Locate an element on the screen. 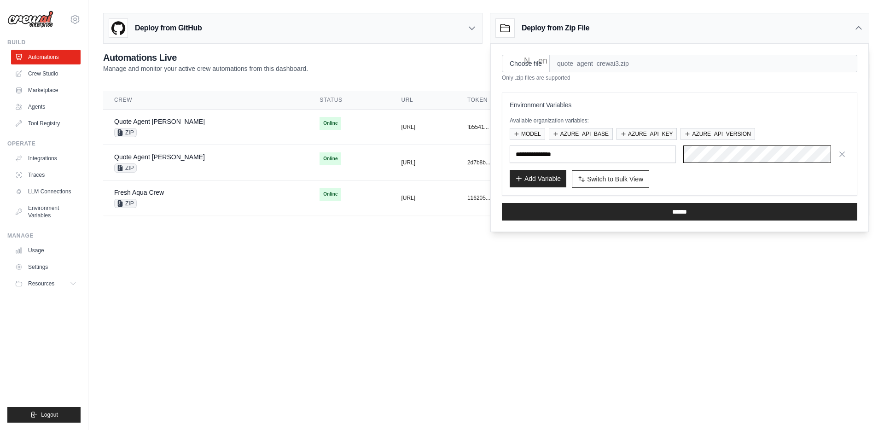 The height and width of the screenshot is (430, 884). a: Automations is located at coordinates (46, 57).